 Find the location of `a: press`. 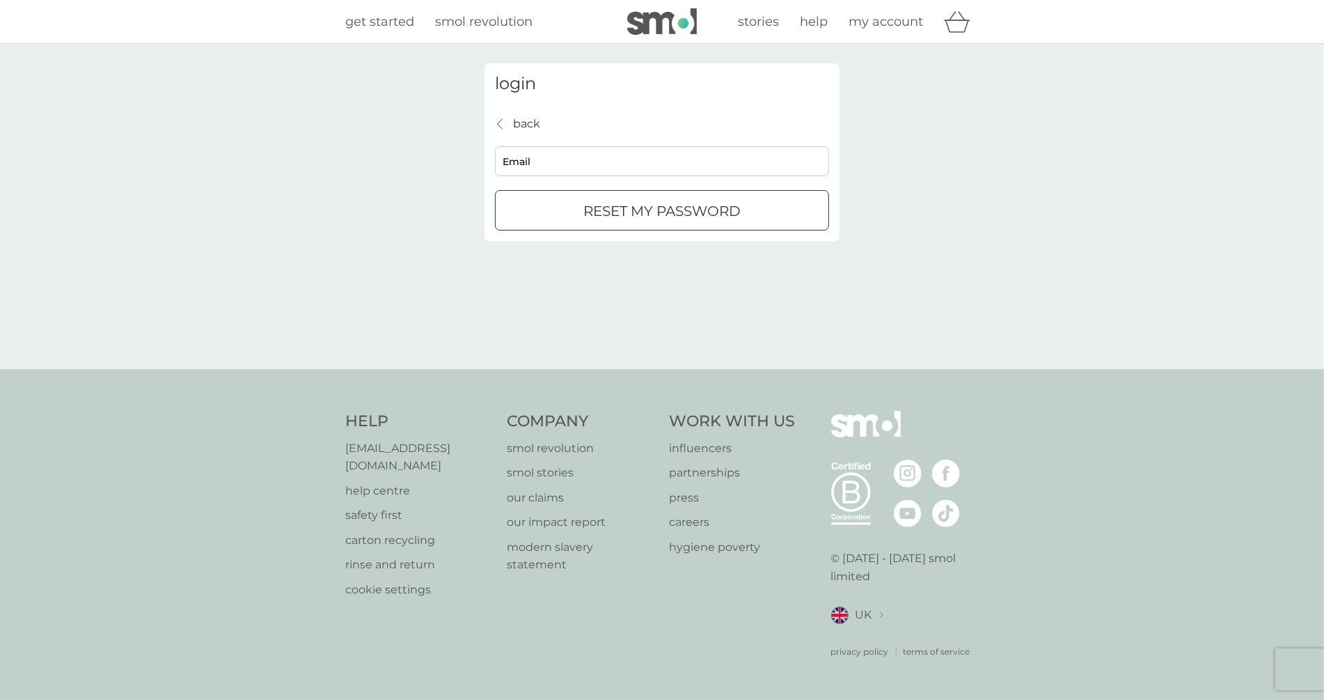

a: press is located at coordinates (732, 498).